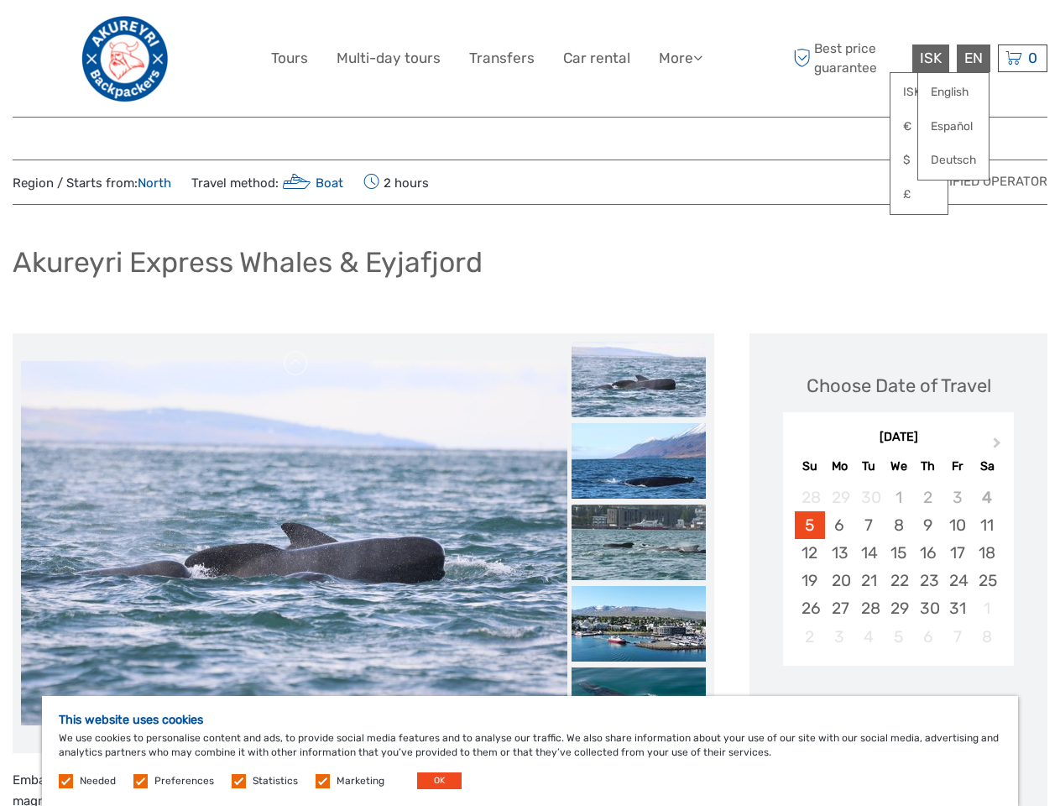 This screenshot has height=806, width=1060. What do you see at coordinates (986, 552) in the screenshot?
I see `div: Choose Saturday, October 18th, 2025` at bounding box center [986, 552].